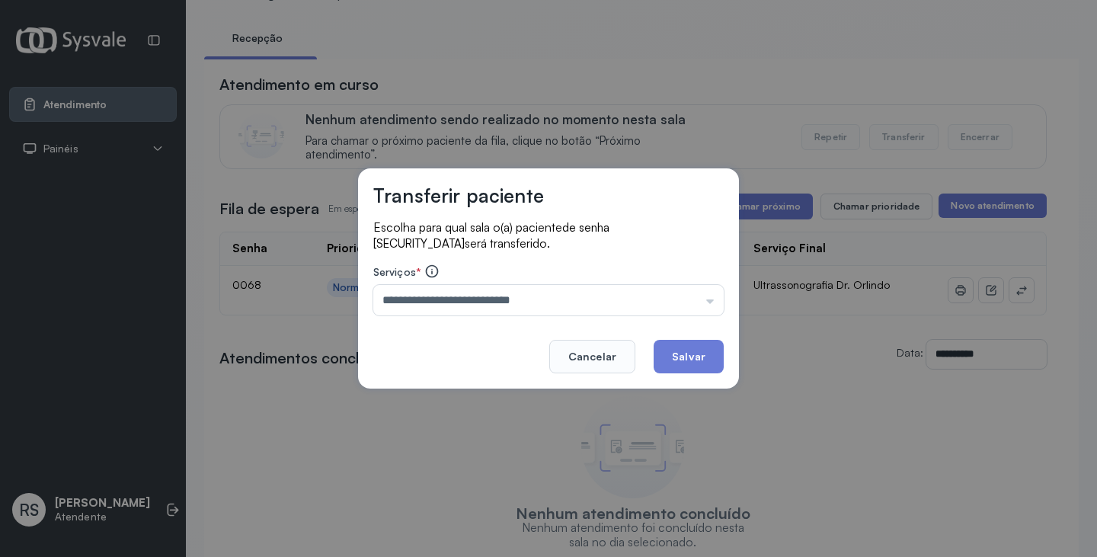  Describe the element at coordinates (394, 271) in the screenshot. I see `span: Serviços` at that location.